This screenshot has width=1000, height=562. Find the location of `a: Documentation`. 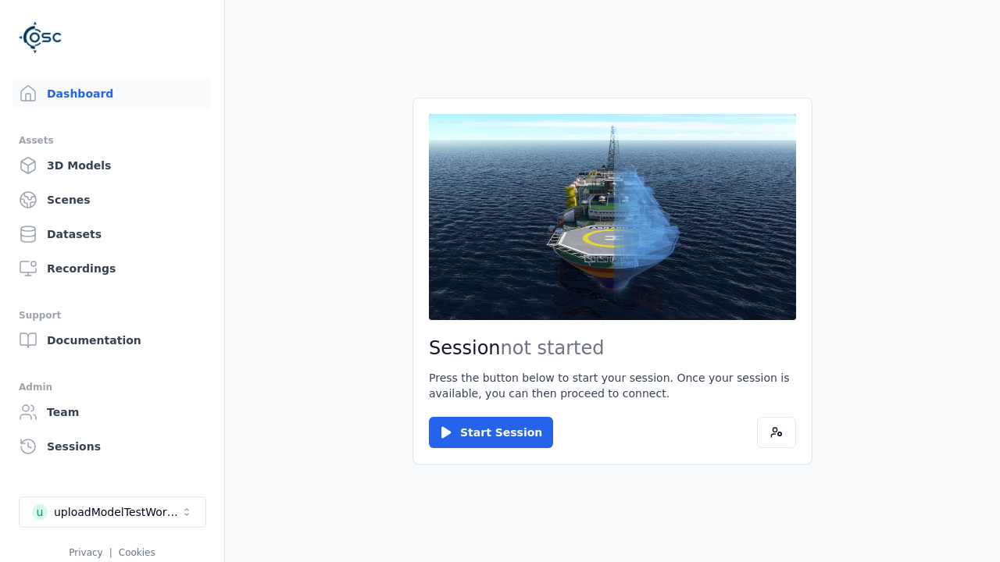

a: Documentation is located at coordinates (112, 340).